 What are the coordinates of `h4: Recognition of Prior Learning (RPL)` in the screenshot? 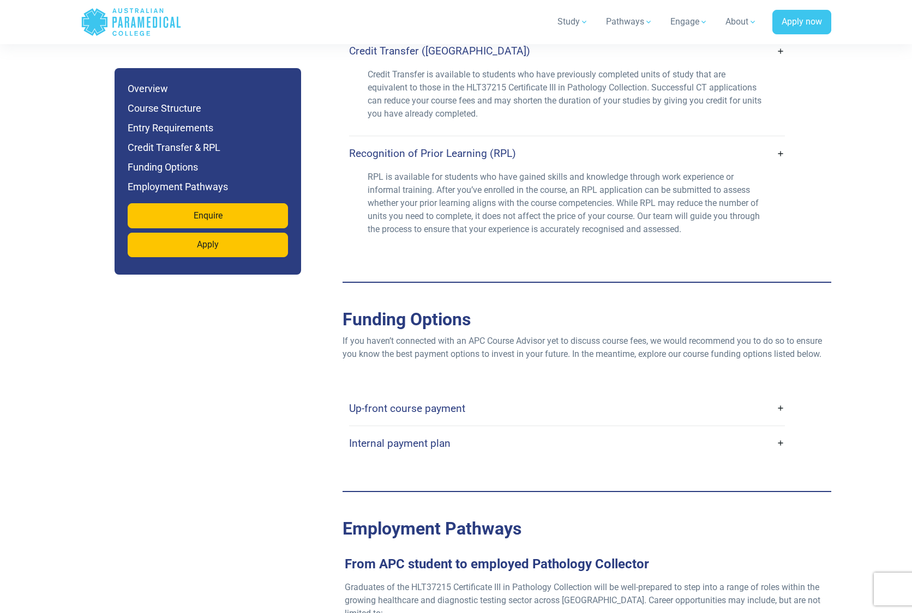 It's located at (432, 153).